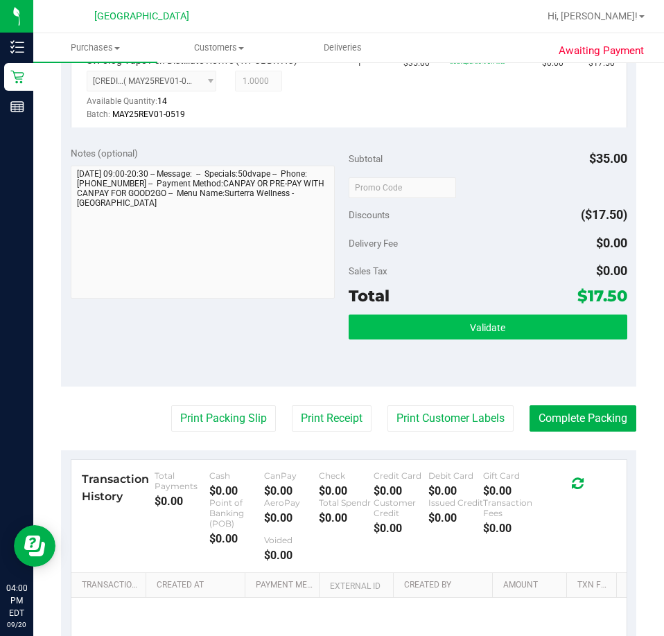 The image size is (664, 636). Describe the element at coordinates (17, 624) in the screenshot. I see `p: 09/20` at that location.